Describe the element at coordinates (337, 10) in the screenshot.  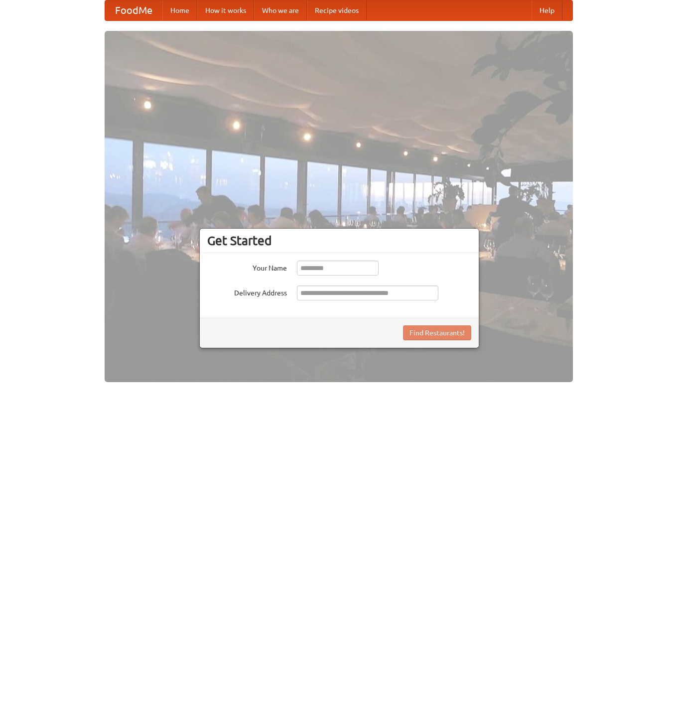
I see `a: Recipe videos` at that location.